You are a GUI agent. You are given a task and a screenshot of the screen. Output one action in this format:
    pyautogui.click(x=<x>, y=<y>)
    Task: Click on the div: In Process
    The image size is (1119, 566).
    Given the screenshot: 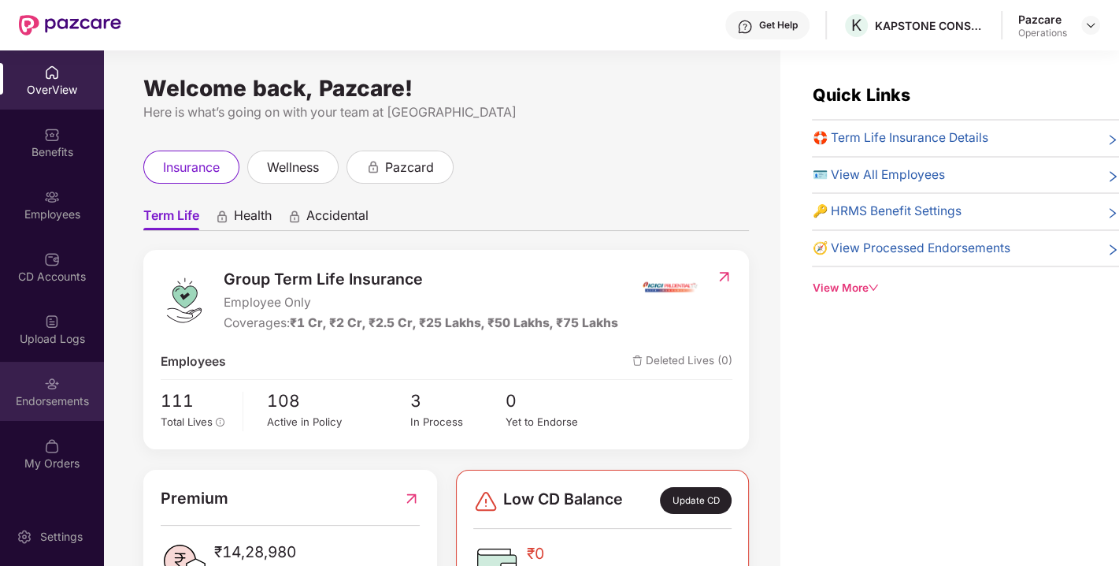 What is the action you would take?
    pyautogui.click(x=458, y=421)
    